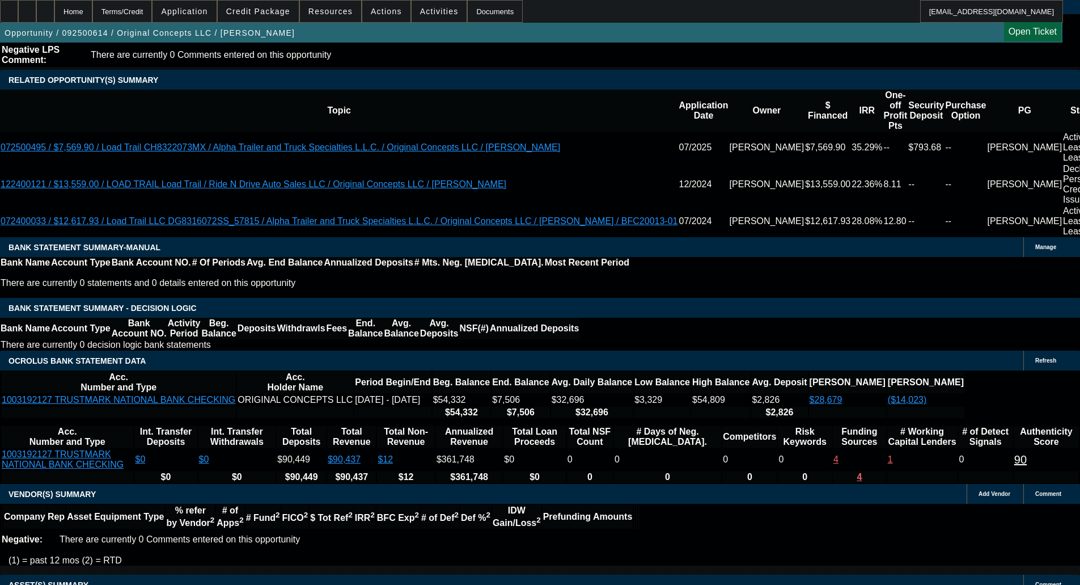  What do you see at coordinates (867, 221) in the screenshot?
I see `td: 28.08%` at bounding box center [867, 221].